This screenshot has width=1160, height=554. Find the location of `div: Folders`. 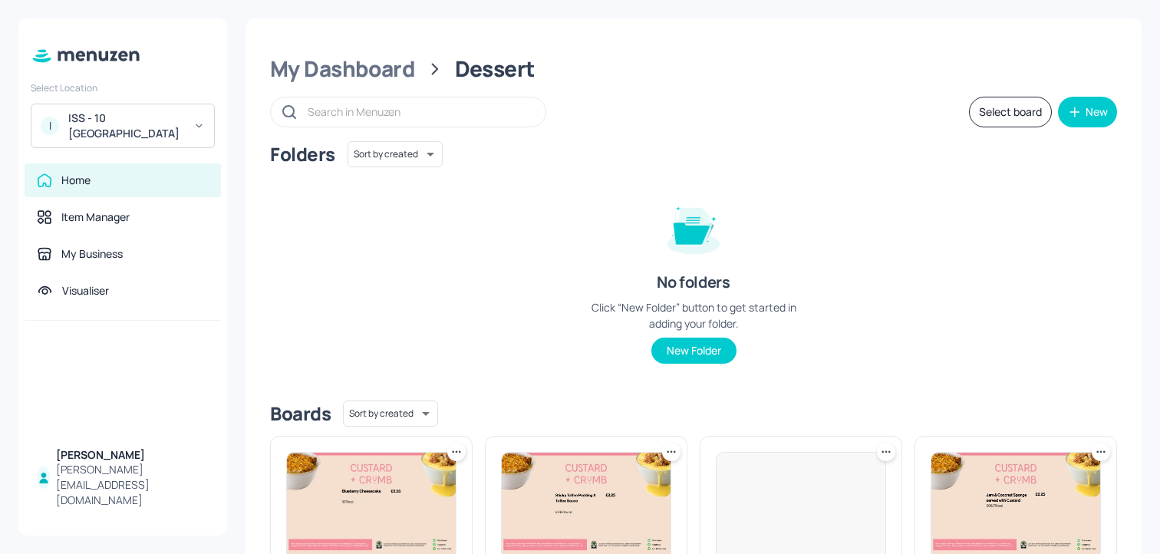

div: Folders is located at coordinates (302, 154).